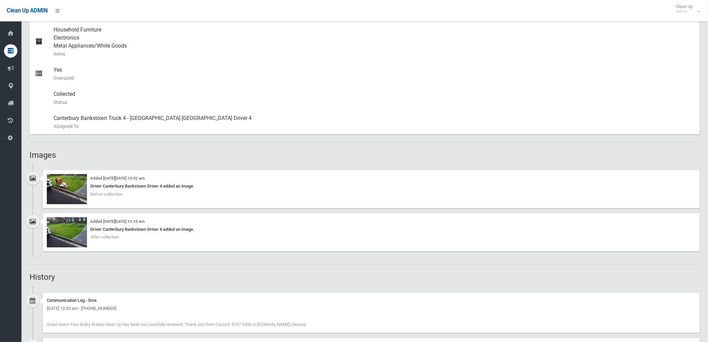  I want to click on span: Good news! Your Bulky Waste Clean Up has been successfully removed. Thank you from Council. 9707 ..., so click(176, 324).